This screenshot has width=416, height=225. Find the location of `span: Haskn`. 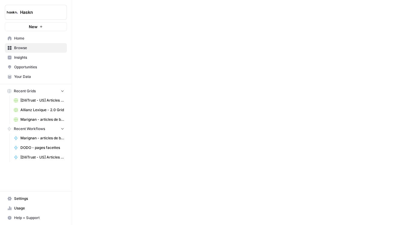

span: Haskn is located at coordinates (38, 12).